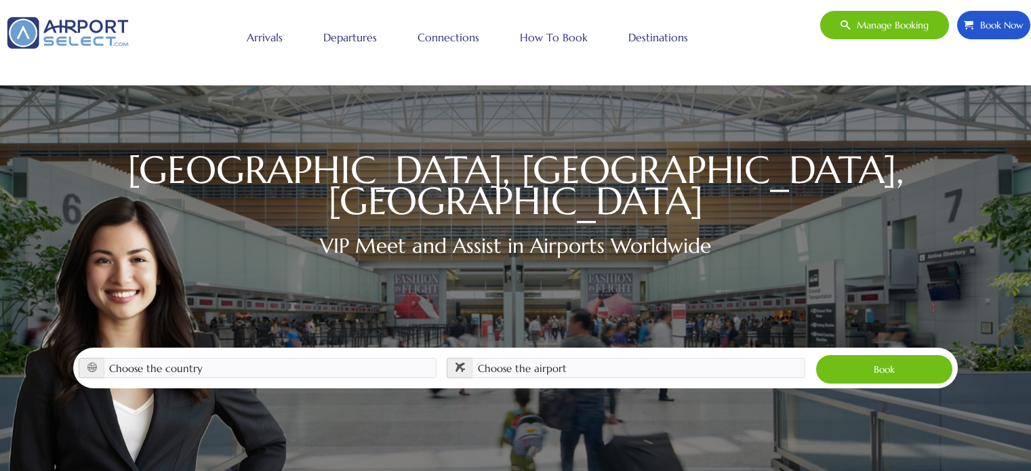 The image size is (1031, 471). I want to click on a: Destinations, so click(658, 37).